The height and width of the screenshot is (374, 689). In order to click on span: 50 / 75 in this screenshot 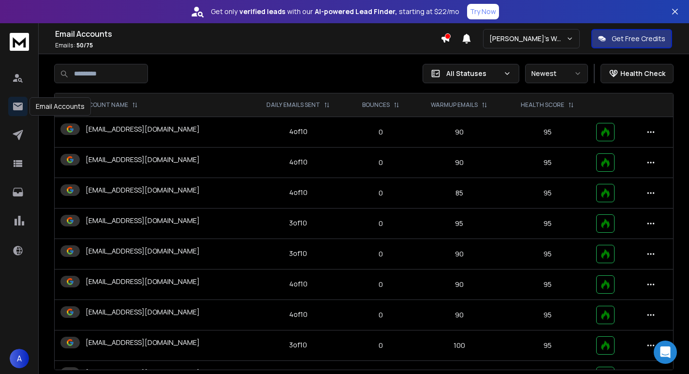, I will do `click(85, 45)`.